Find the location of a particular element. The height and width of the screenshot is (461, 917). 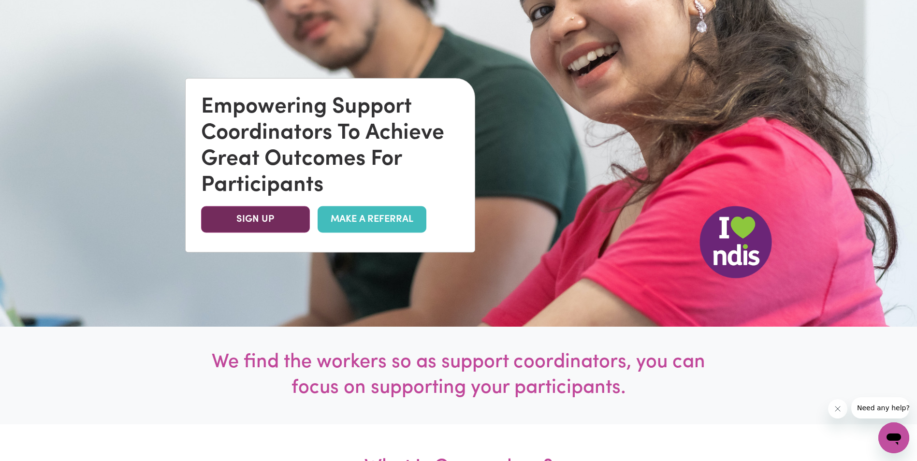

img: NDIS Logo is located at coordinates (735, 242).